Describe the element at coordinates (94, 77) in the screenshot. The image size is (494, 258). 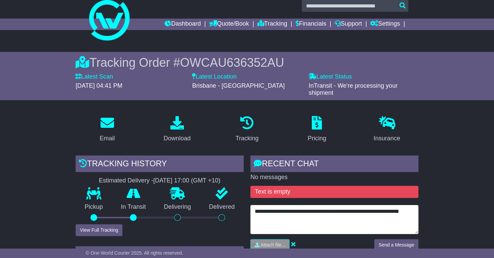
I see `label: Latest Scan` at that location.